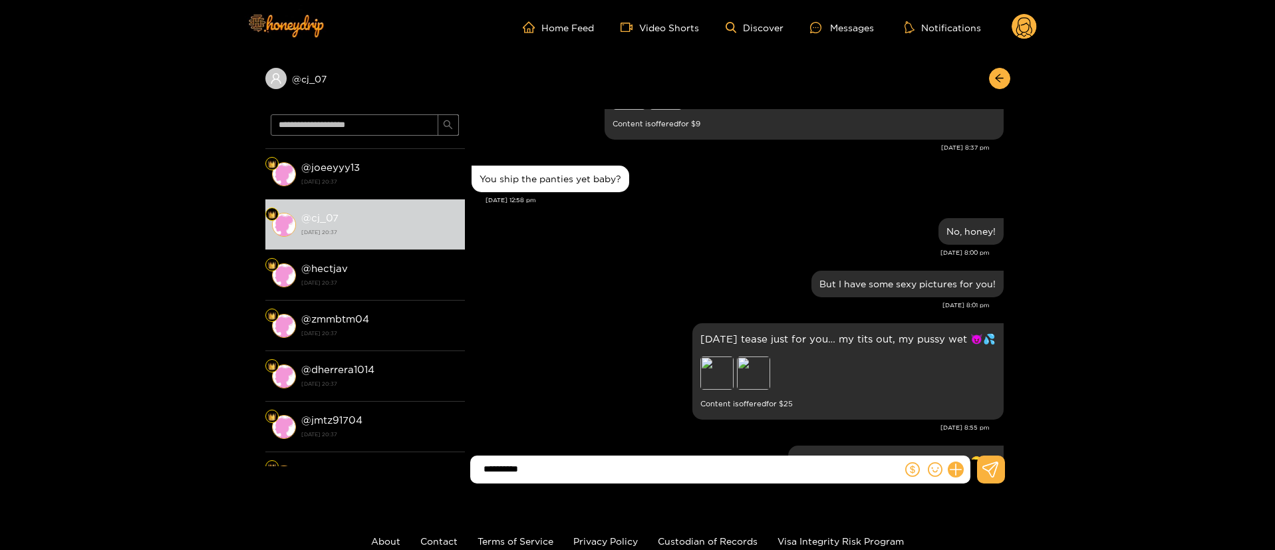 This screenshot has height=550, width=1275. I want to click on span: user, so click(276, 79).